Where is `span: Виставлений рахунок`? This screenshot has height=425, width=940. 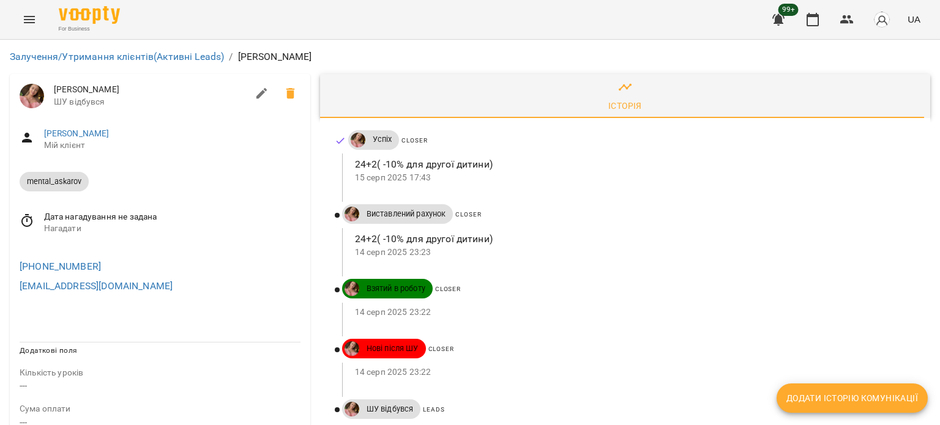 span: Виставлений рахунок is located at coordinates (406, 214).